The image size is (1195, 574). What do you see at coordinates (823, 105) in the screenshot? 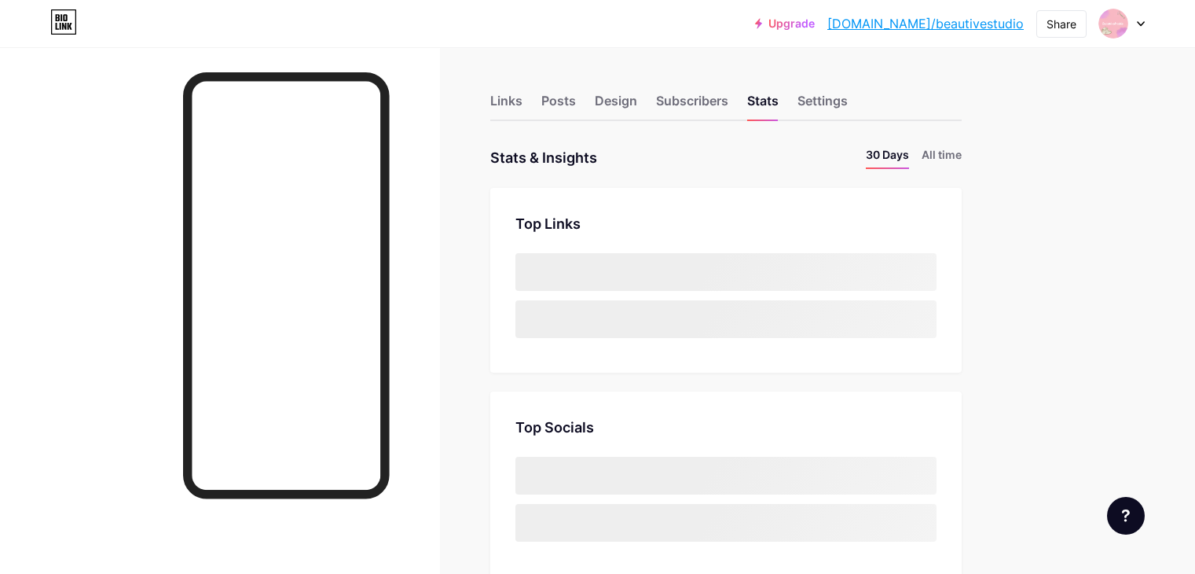
I see `div: Settings` at bounding box center [823, 105].